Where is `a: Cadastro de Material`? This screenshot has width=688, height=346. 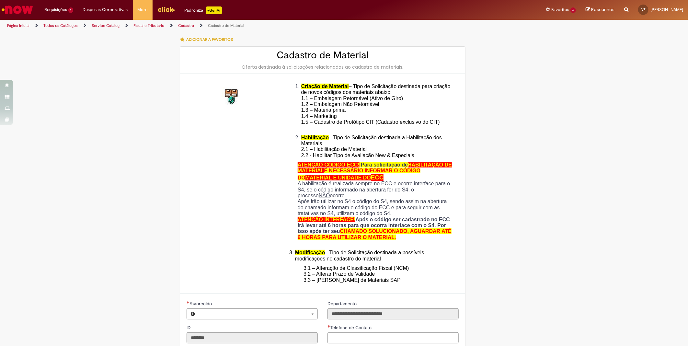
a: Cadastro de Material is located at coordinates (226, 26).